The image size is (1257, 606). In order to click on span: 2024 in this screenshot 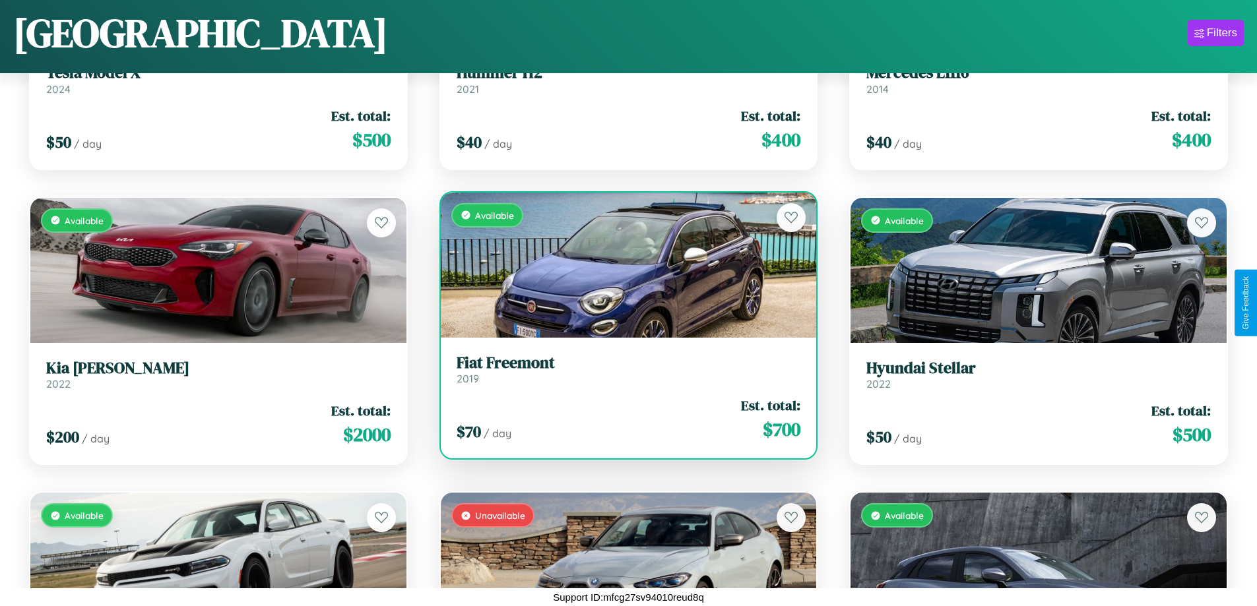, I will do `click(58, 89)`.